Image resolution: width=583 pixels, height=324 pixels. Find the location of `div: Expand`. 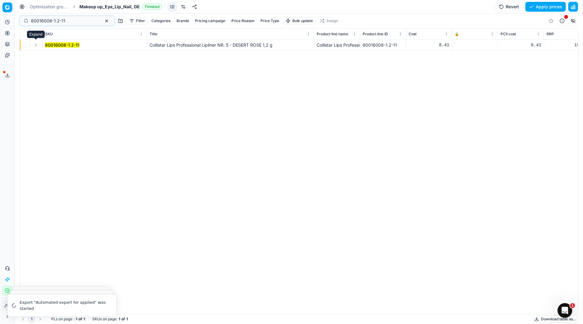

div: Expand is located at coordinates (36, 34).